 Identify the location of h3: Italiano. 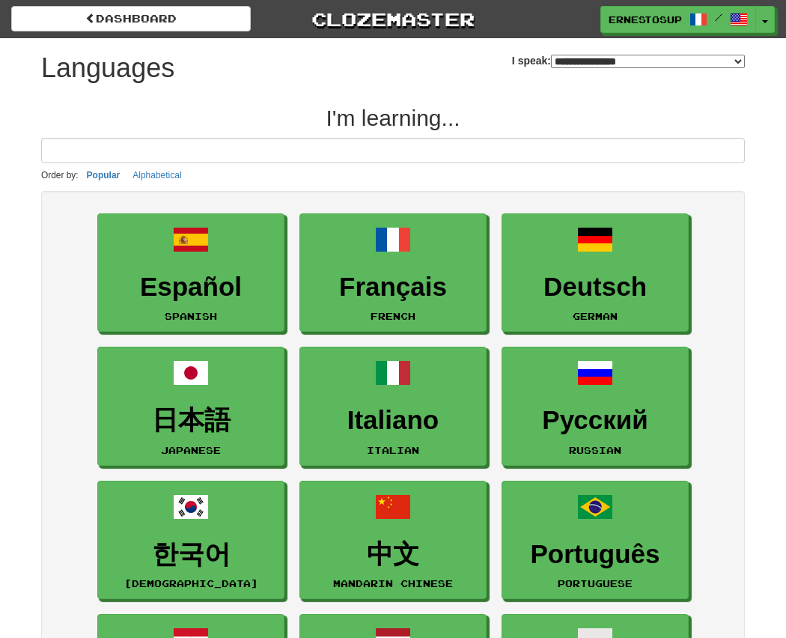
(393, 420).